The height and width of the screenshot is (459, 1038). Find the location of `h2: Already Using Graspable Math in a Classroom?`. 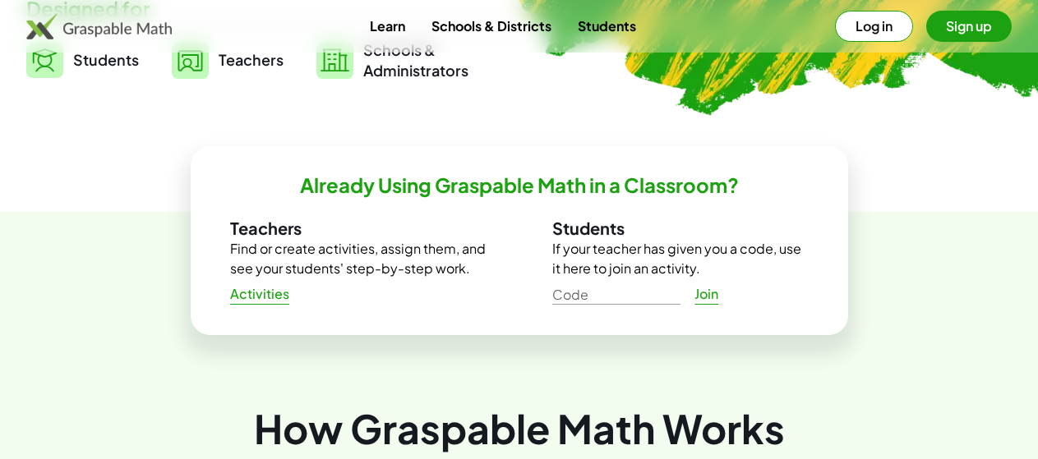

h2: Already Using Graspable Math in a Classroom? is located at coordinates (519, 185).